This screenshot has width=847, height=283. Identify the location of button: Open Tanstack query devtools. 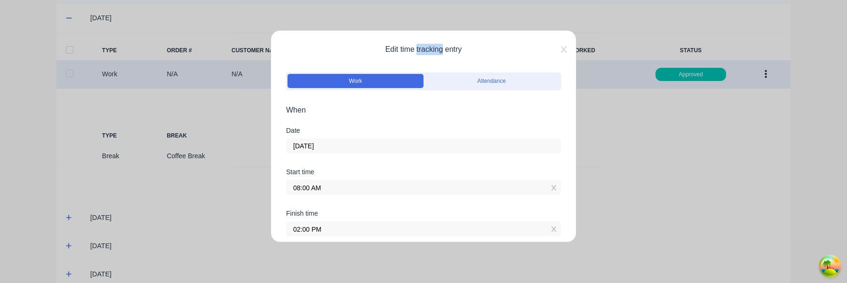
(830, 266).